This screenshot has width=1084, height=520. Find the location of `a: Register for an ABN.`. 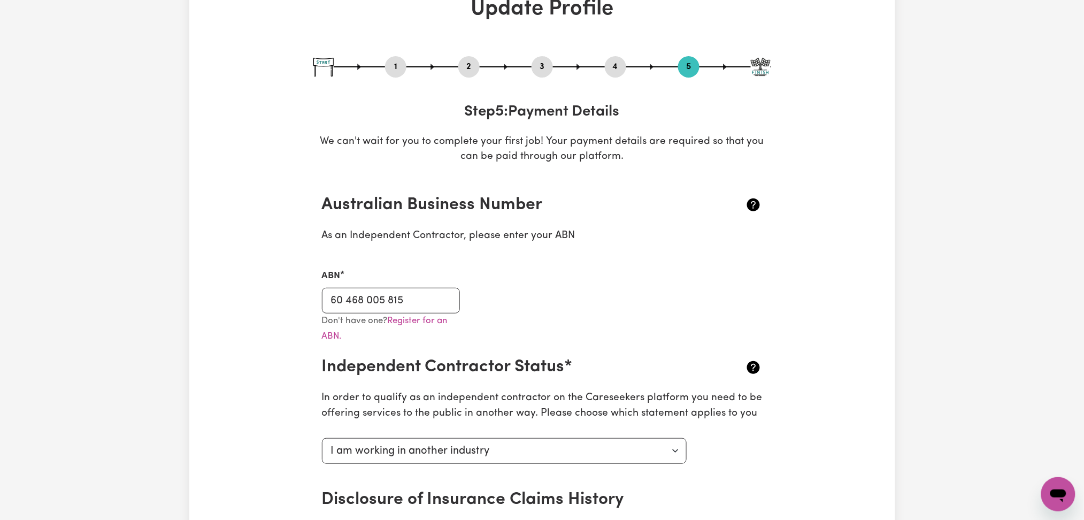

a: Register for an ABN. is located at coordinates (385, 328).